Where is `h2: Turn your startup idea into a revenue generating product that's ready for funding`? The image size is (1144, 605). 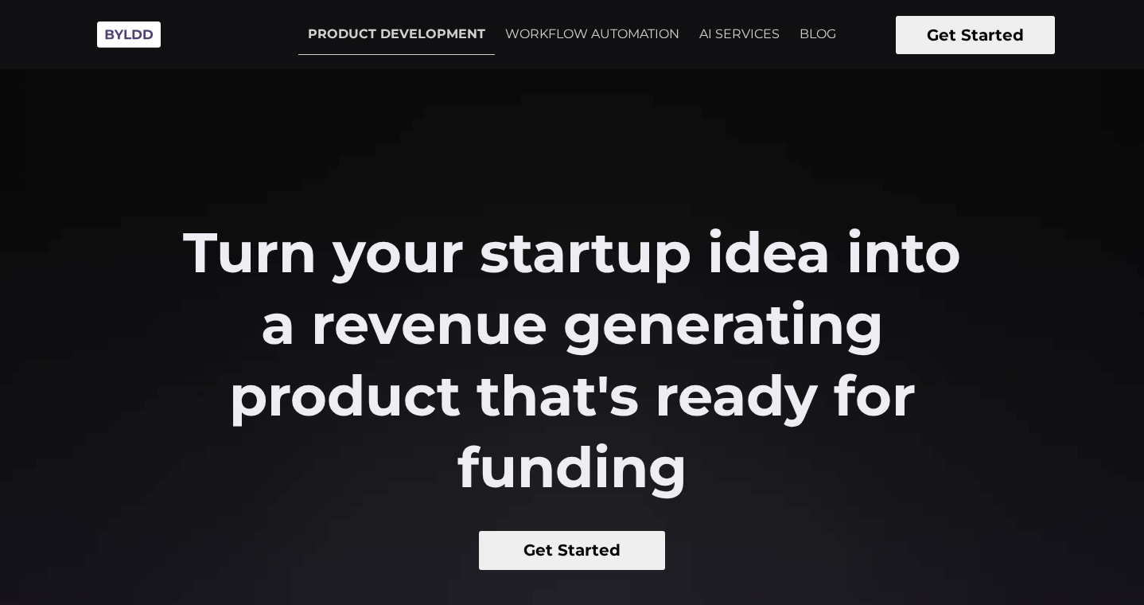
h2: Turn your startup idea into a revenue generating product that's ready for funding is located at coordinates (572, 360).